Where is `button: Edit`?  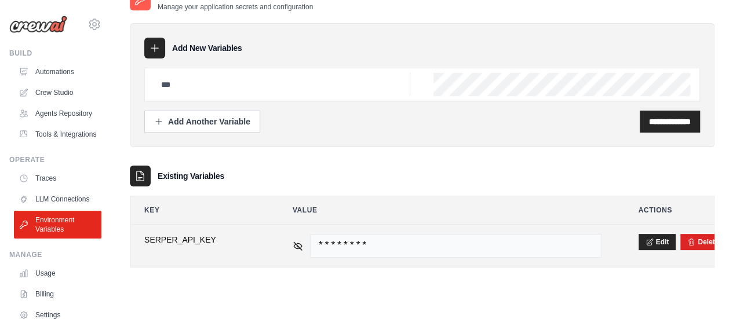 button: Edit is located at coordinates (657, 242).